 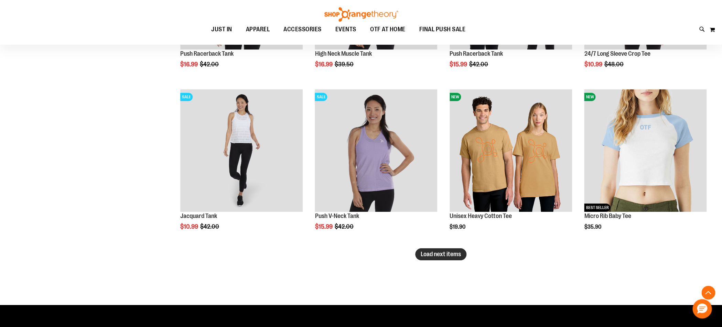 I want to click on span: EVENTS, so click(x=346, y=29).